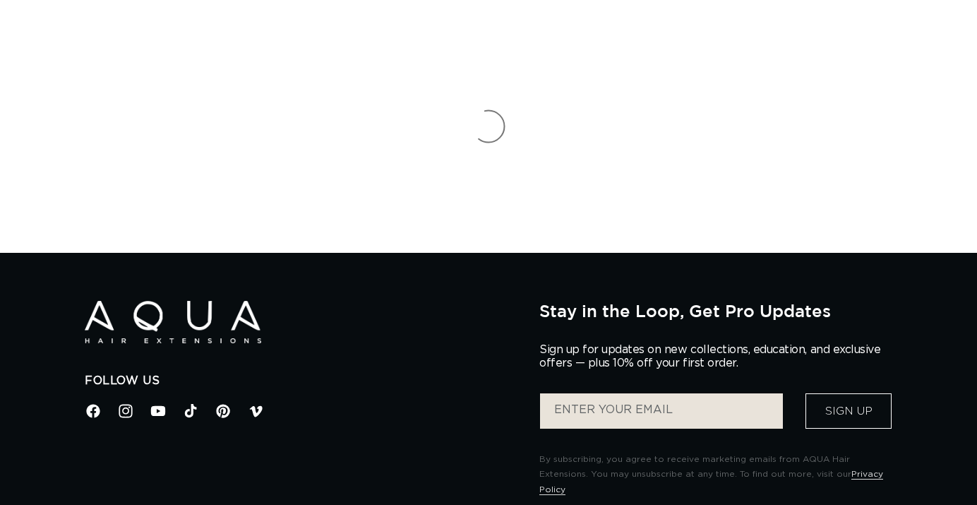 The width and height of the screenshot is (977, 505). Describe the element at coordinates (661, 411) in the screenshot. I see `input: ENTER YOUR EMAIL` at that location.